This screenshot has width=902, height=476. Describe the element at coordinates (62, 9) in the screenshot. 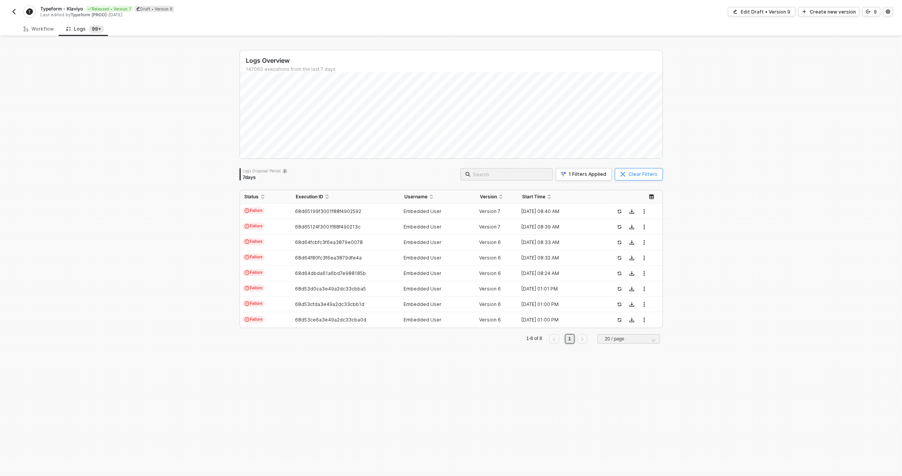

I see `span: Typeform - Klaviyo` at that location.